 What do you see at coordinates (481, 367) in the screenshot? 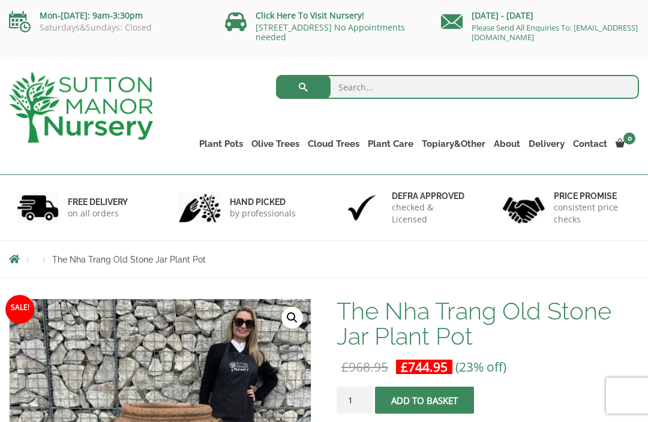
I see `span: (23% off)` at bounding box center [481, 367].